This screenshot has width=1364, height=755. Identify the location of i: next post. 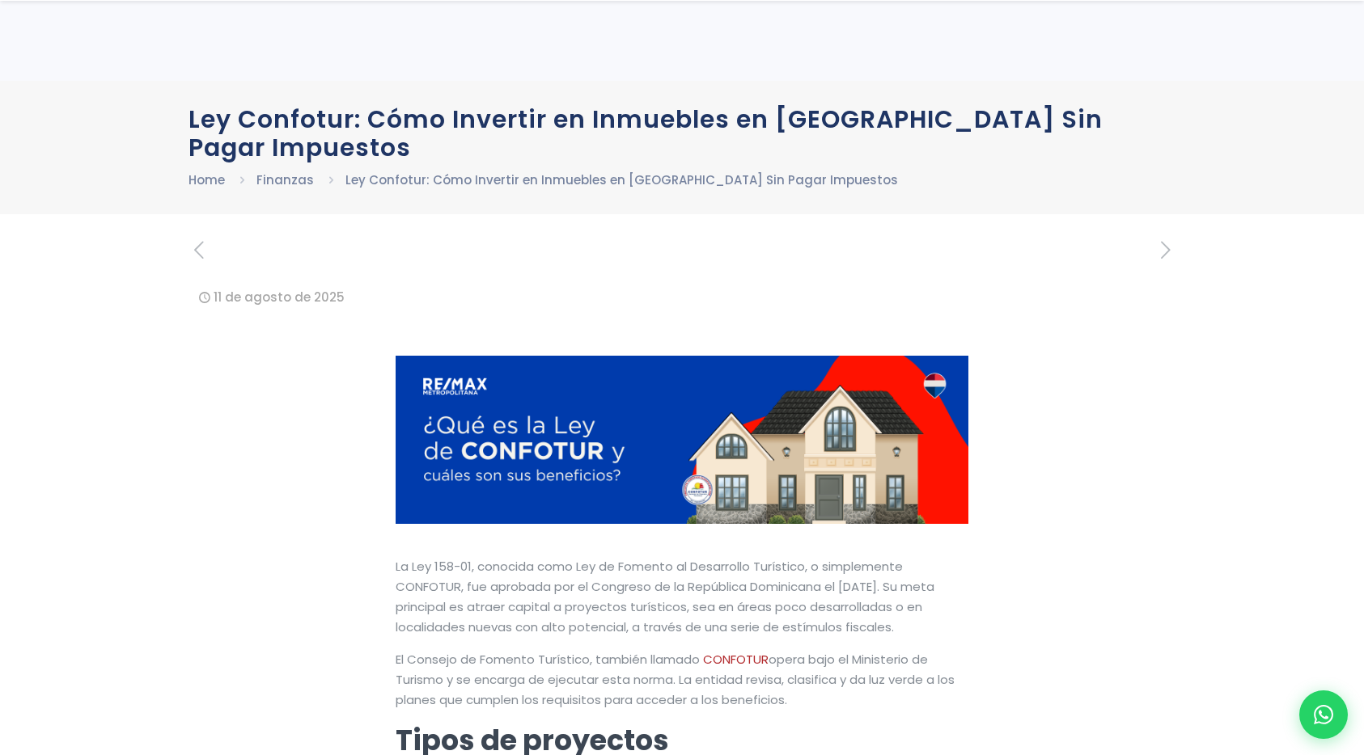
(1165, 250).